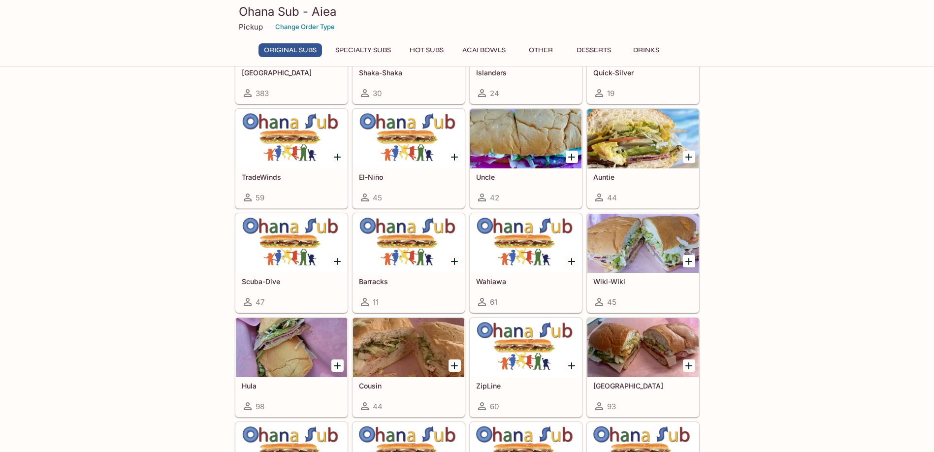  Describe the element at coordinates (292, 263) in the screenshot. I see `a: Scuba-Dive47` at that location.